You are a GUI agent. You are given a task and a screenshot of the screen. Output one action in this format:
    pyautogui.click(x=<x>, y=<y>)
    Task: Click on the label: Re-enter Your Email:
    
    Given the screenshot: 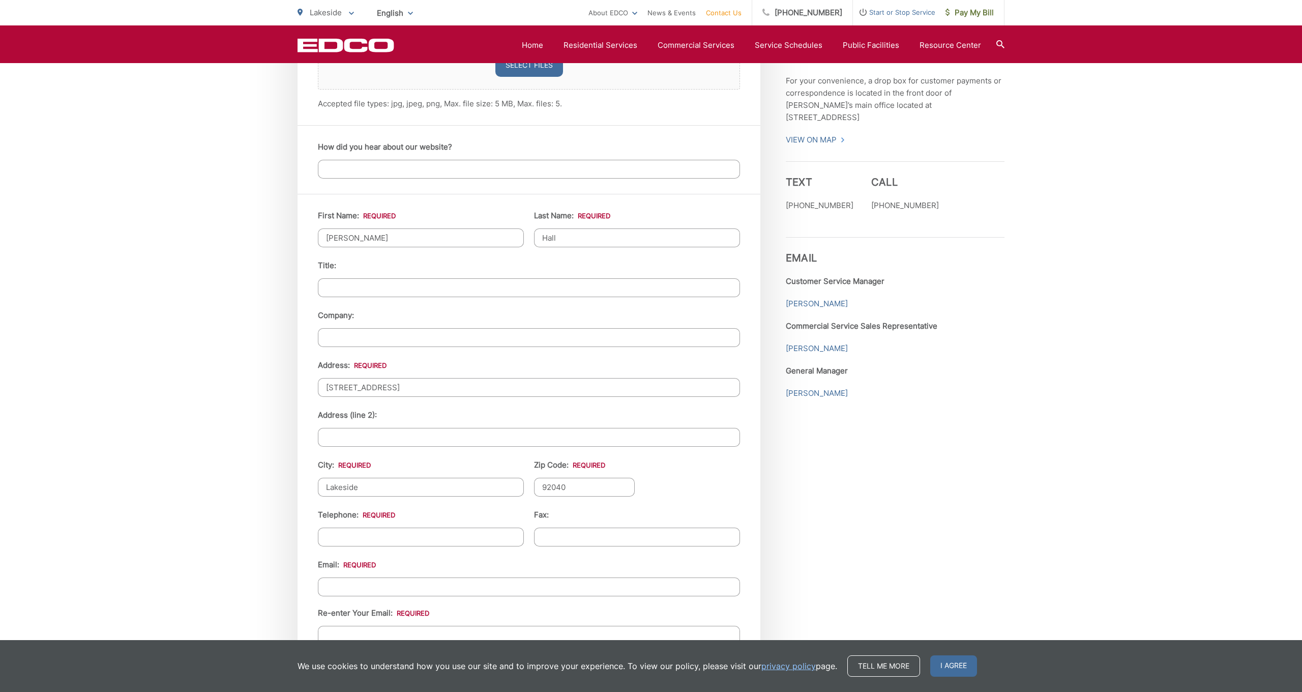 What is the action you would take?
    pyautogui.click(x=373, y=613)
    